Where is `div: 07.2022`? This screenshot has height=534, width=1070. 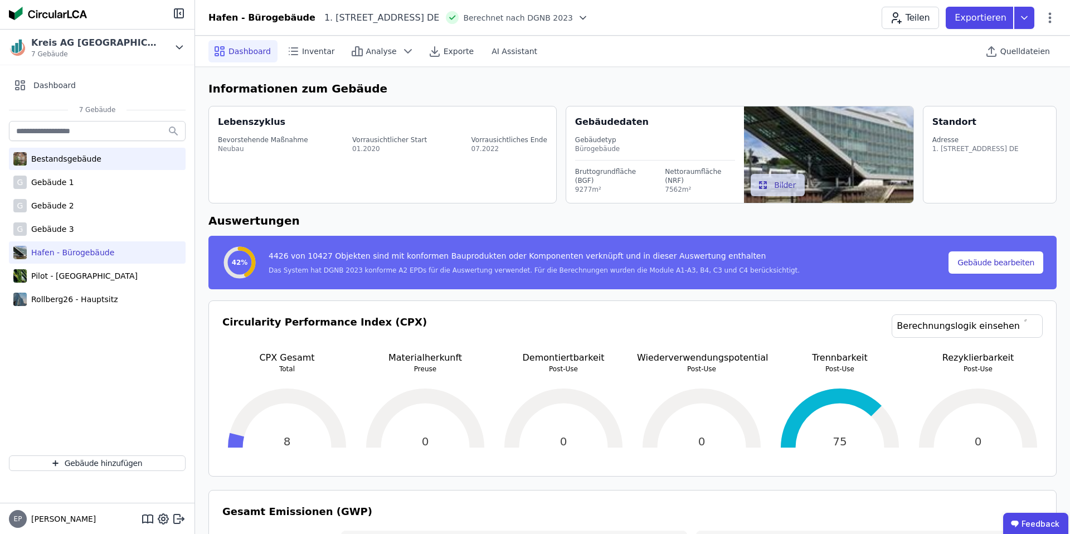 div: 07.2022 is located at coordinates (509, 149).